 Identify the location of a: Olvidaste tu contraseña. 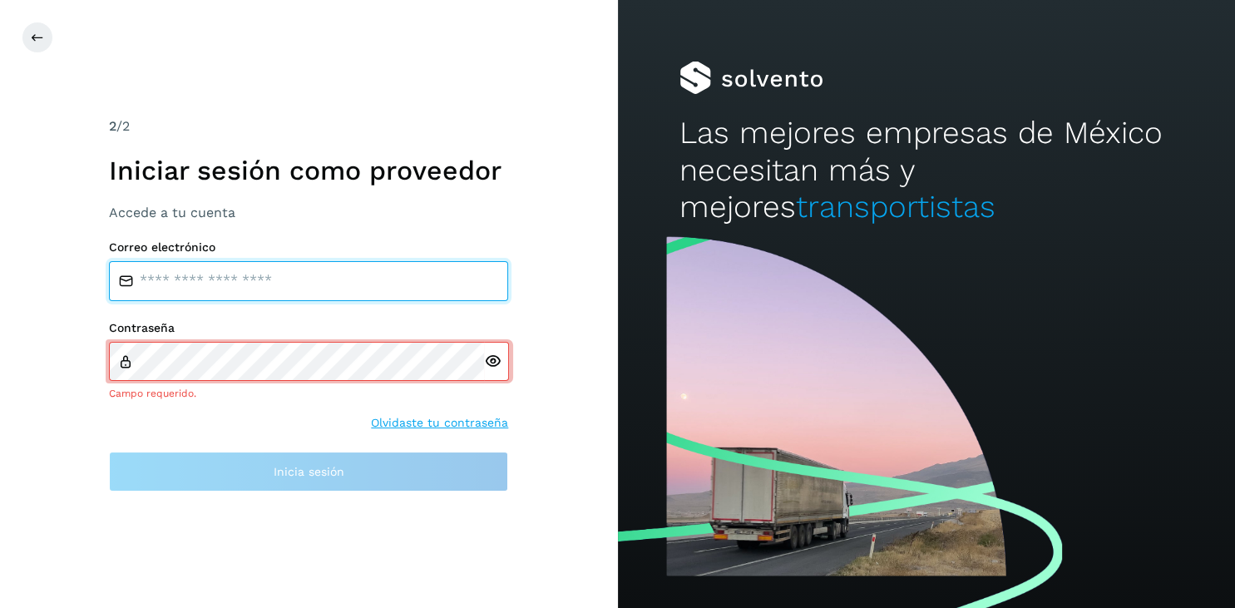
(439, 423).